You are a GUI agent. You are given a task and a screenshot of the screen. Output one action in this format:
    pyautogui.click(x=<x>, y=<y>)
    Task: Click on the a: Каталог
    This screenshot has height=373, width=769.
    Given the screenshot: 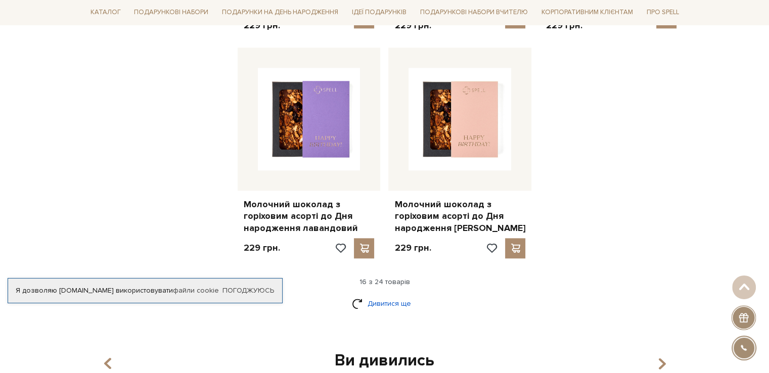 What is the action you would take?
    pyautogui.click(x=106, y=13)
    